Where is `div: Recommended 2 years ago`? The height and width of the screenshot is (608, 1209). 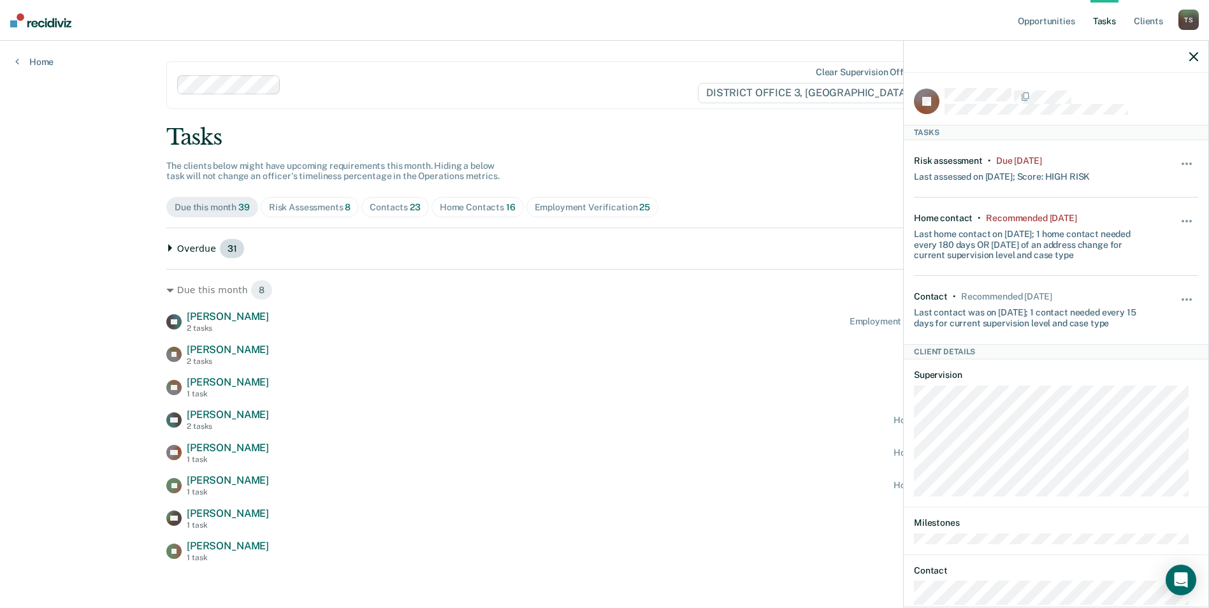
div: Recommended 2 years ago is located at coordinates (1032, 218).